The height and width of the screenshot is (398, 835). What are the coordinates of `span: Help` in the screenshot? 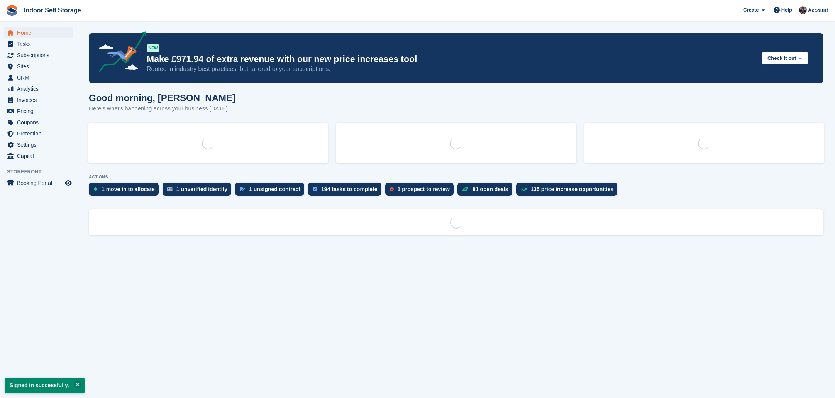 It's located at (787, 10).